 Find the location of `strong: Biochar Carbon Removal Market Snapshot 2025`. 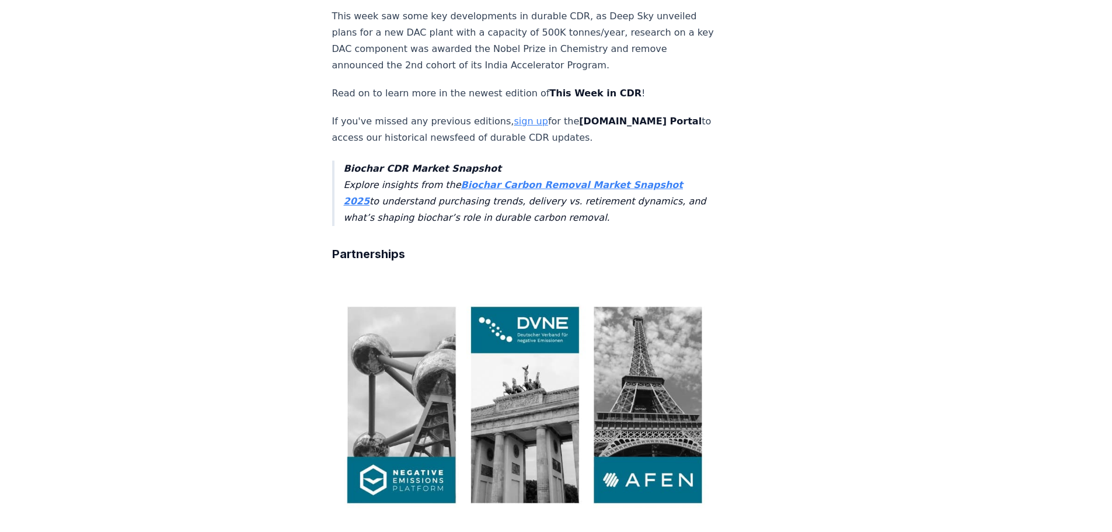

strong: Biochar Carbon Removal Market Snapshot 2025 is located at coordinates (513, 193).